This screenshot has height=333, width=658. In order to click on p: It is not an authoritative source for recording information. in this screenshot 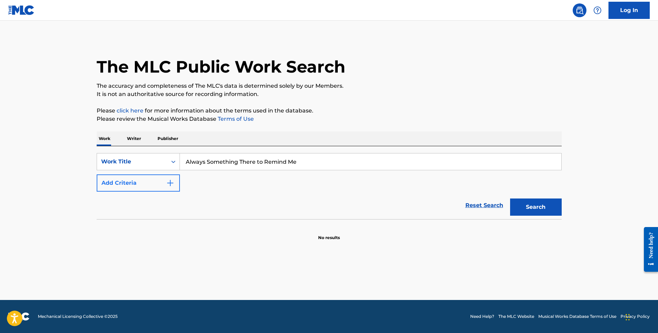, I will do `click(329, 94)`.